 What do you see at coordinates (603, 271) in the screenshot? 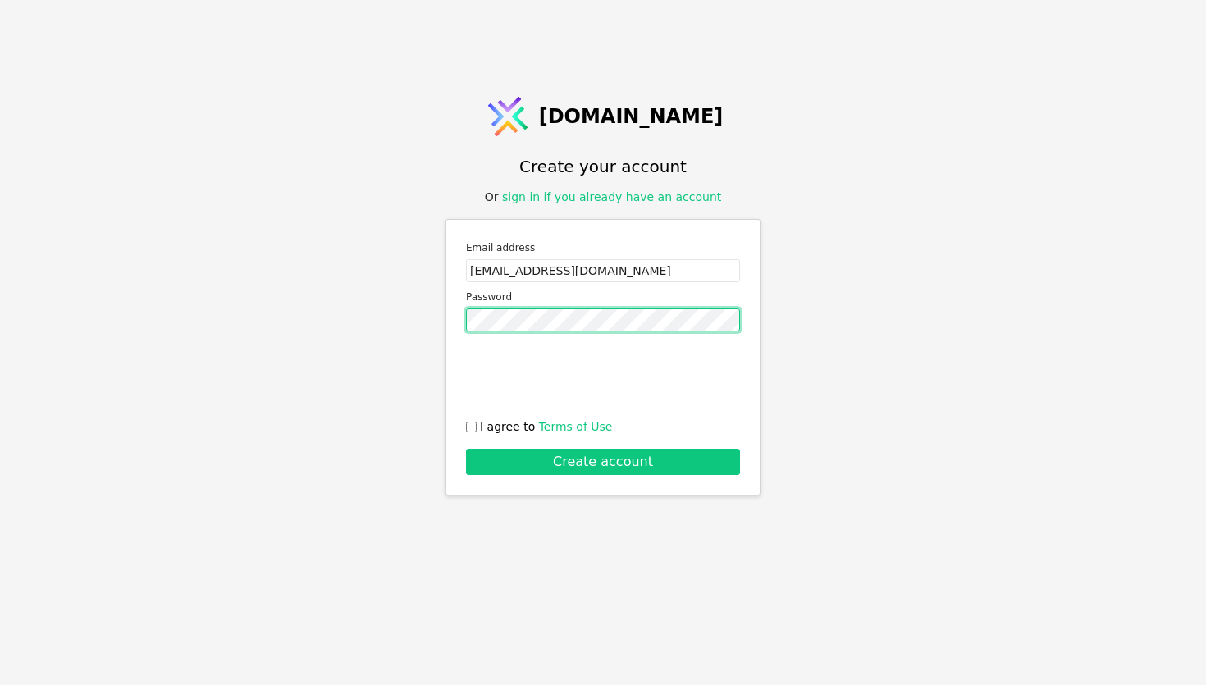
I see `input: Email address` at bounding box center [603, 271].